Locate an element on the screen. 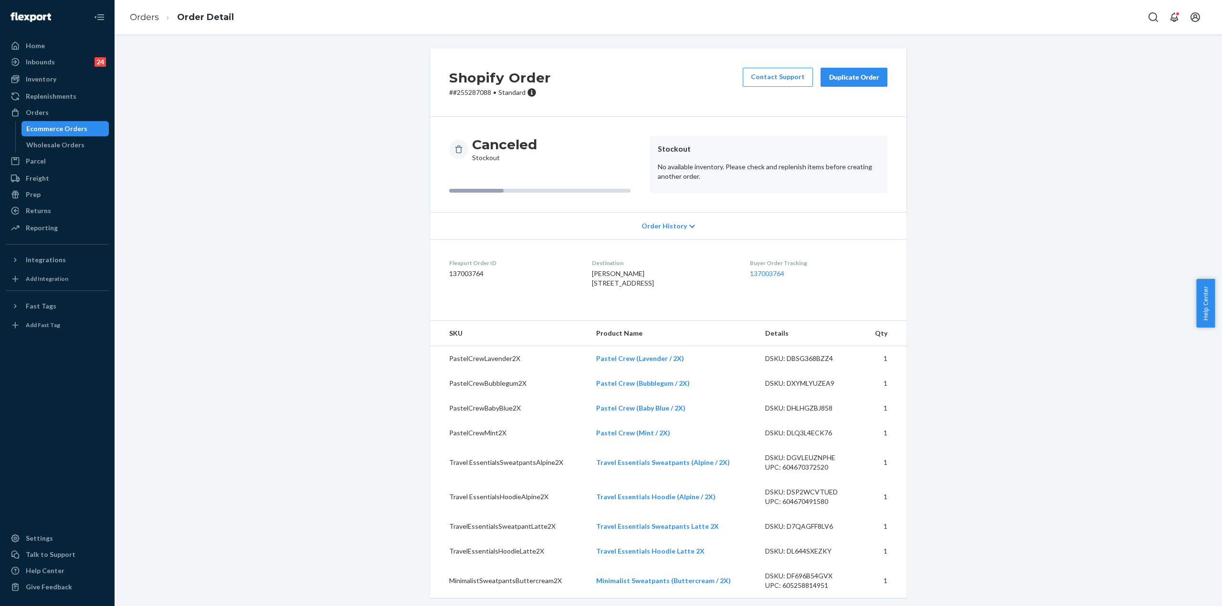 This screenshot has height=606, width=1222. div: Add Integration is located at coordinates (47, 279).